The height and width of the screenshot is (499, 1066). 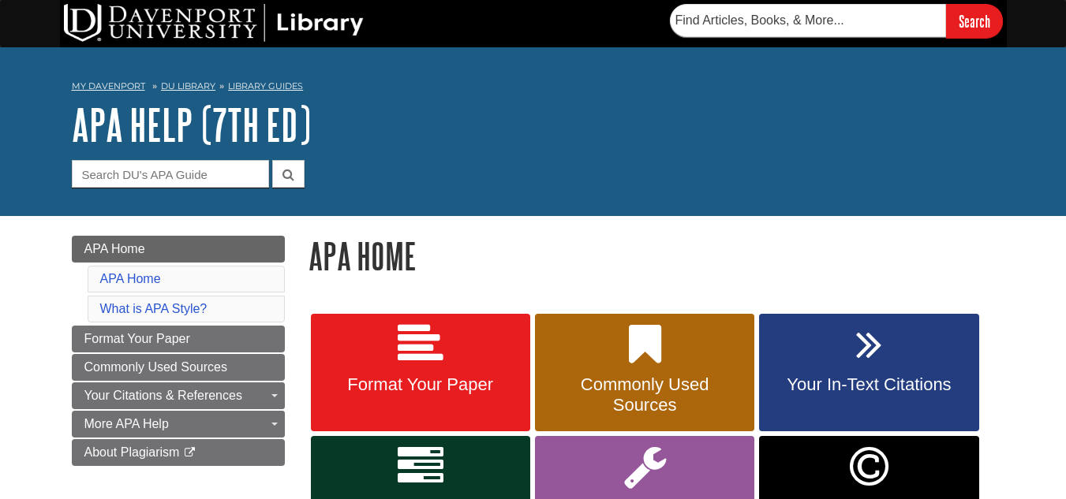 What do you see at coordinates (191, 125) in the screenshot?
I see `a: APA Help (7th Ed)` at bounding box center [191, 125].